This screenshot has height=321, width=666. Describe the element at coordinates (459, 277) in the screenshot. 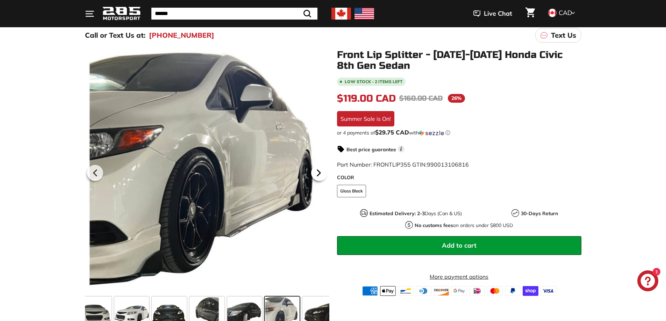

I see `a: More payment options` at that location.